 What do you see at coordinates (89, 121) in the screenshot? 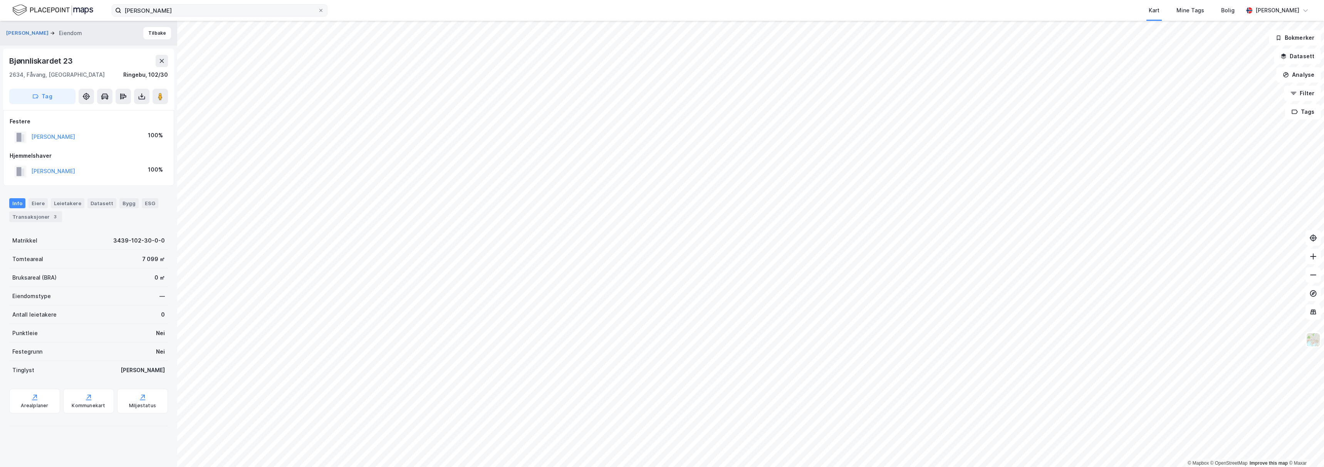
I see `div: Festere` at bounding box center [89, 121].